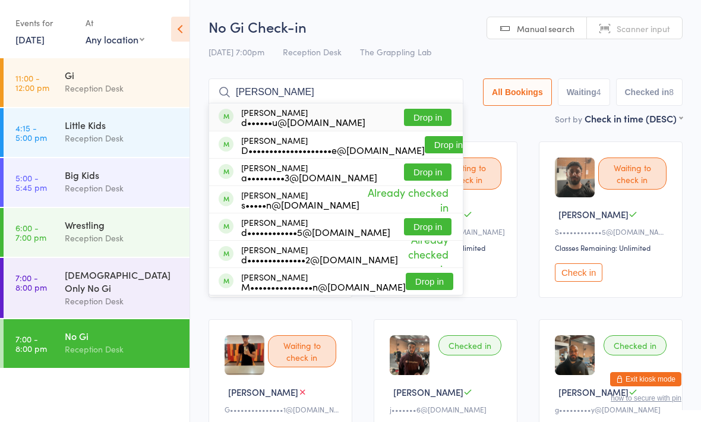  Describe the element at coordinates (518, 92) in the screenshot. I see `button: All Bookings` at that location.